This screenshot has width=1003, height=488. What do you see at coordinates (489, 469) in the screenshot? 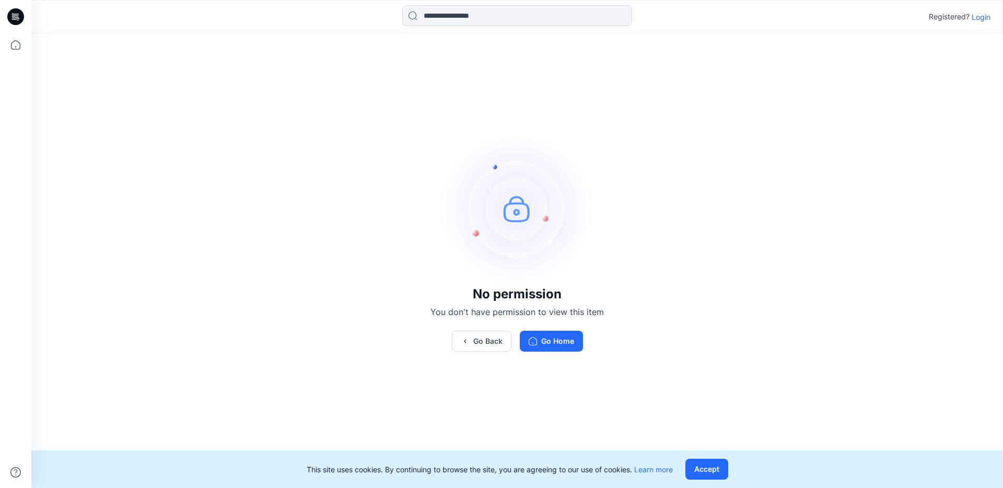
I see `p: This site uses cookies. By continuing to browse the site, you are agreeing to our use of cookies.` at bounding box center [489, 469].